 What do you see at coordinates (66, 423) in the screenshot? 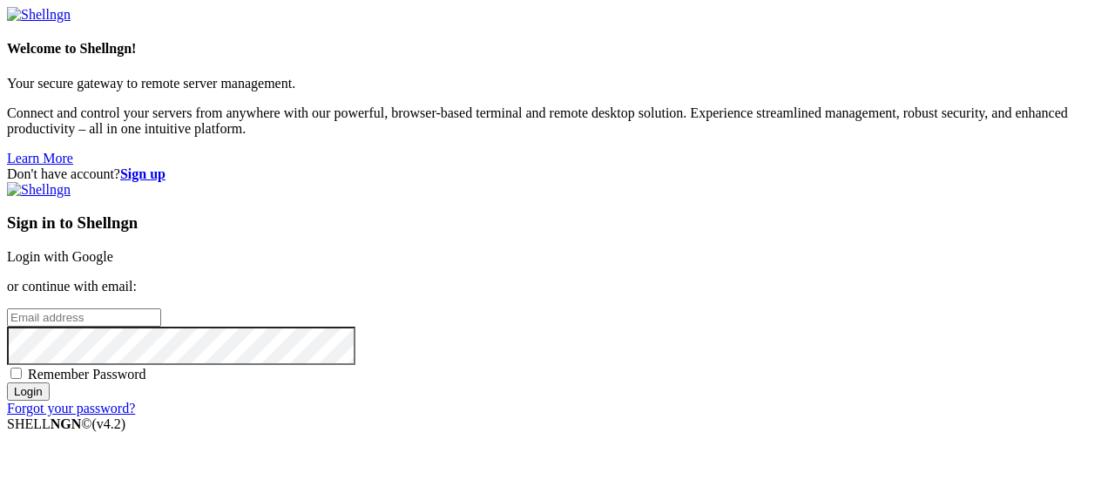
I see `b: NGN` at bounding box center [66, 423].